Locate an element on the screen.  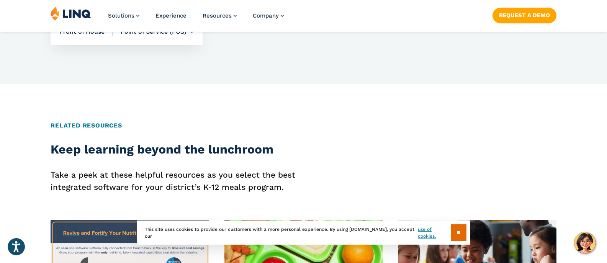
a: Request a Demo is located at coordinates (524, 15).